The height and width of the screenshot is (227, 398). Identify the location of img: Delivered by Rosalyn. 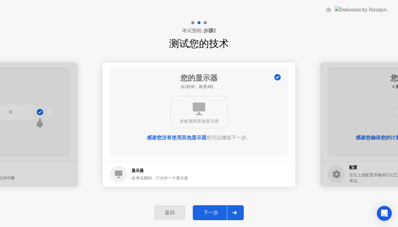
(361, 10).